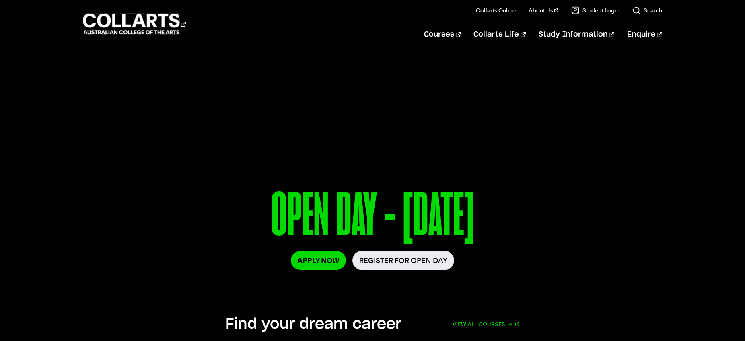 Image resolution: width=745 pixels, height=341 pixels. Describe the element at coordinates (313, 324) in the screenshot. I see `h2: Find your dream career` at that location.